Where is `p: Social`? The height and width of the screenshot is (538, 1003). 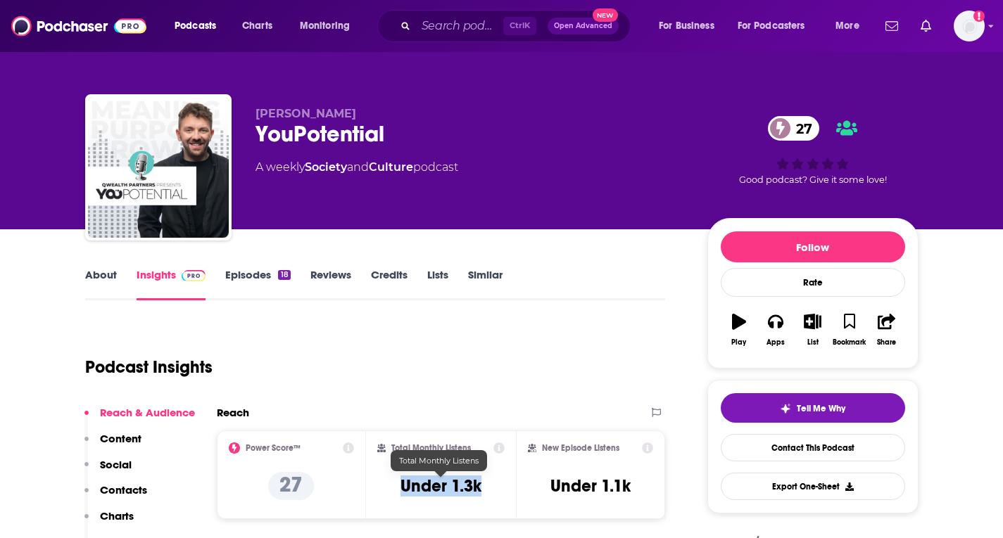
p: Social is located at coordinates (115, 464).